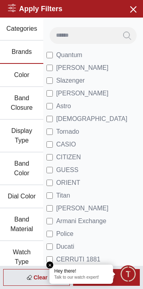 The width and height of the screenshot is (143, 289). What do you see at coordinates (67, 170) in the screenshot?
I see `span: GUESS` at bounding box center [67, 170].